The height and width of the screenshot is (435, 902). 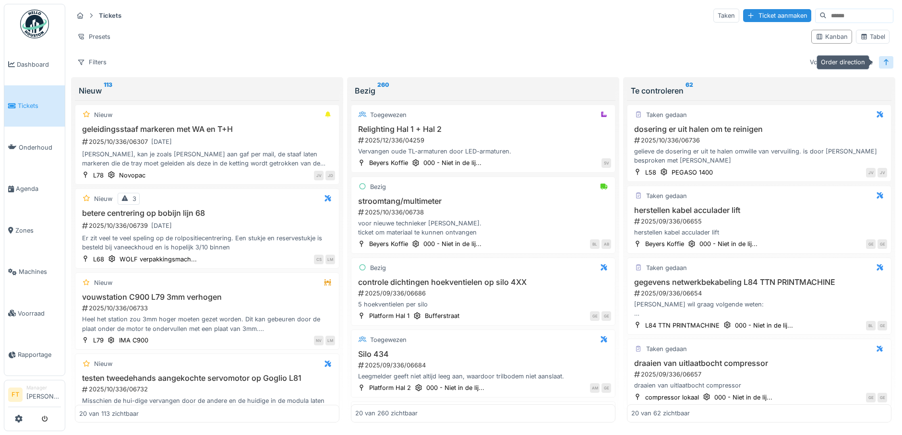 I want to click on div: 2025/09/336/06686, so click(x=484, y=293).